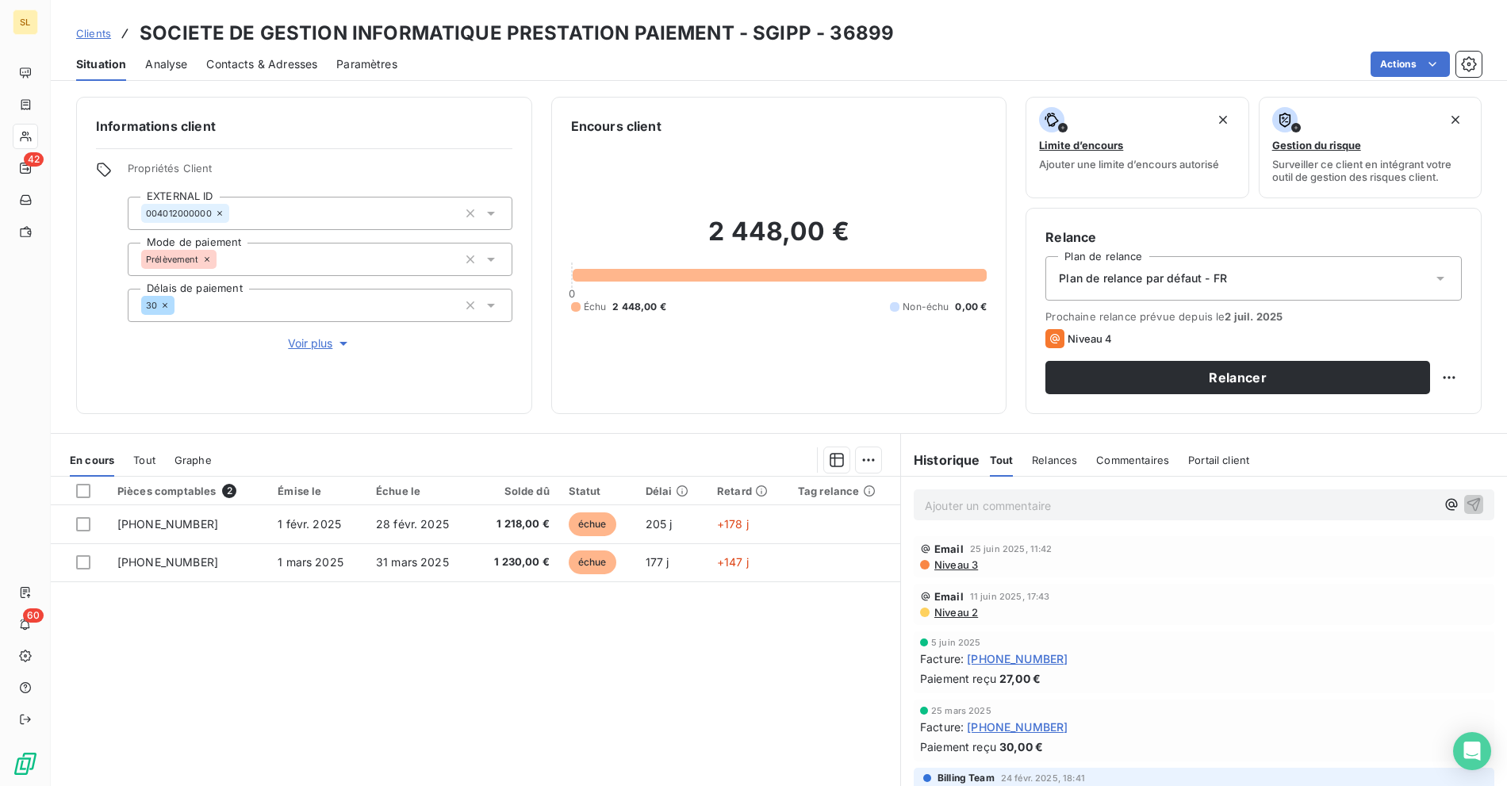 This screenshot has height=786, width=1507. I want to click on span: 27,00 €, so click(1020, 678).